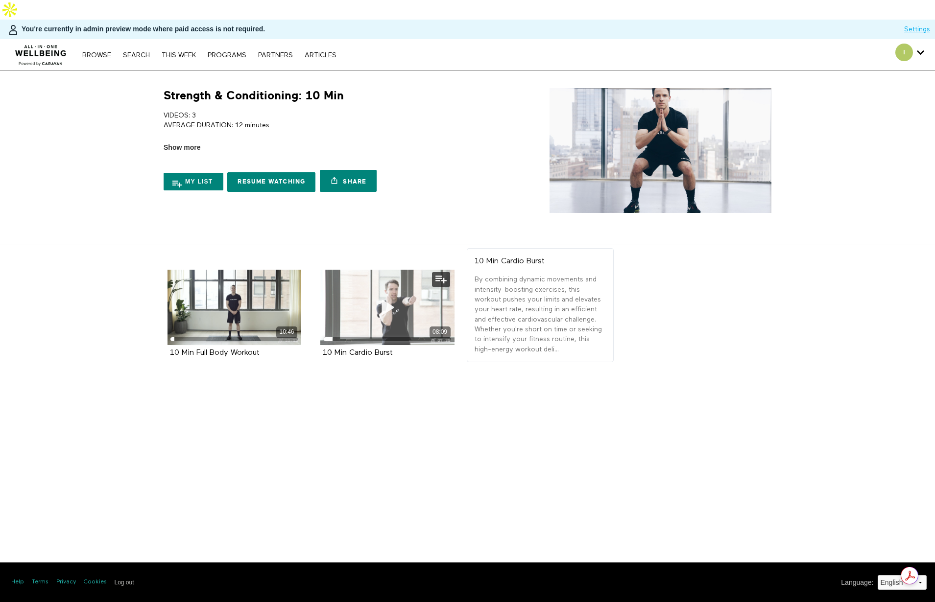  What do you see at coordinates (254, 95) in the screenshot?
I see `h1: Strength & Conditioning: 10 Min` at bounding box center [254, 95].